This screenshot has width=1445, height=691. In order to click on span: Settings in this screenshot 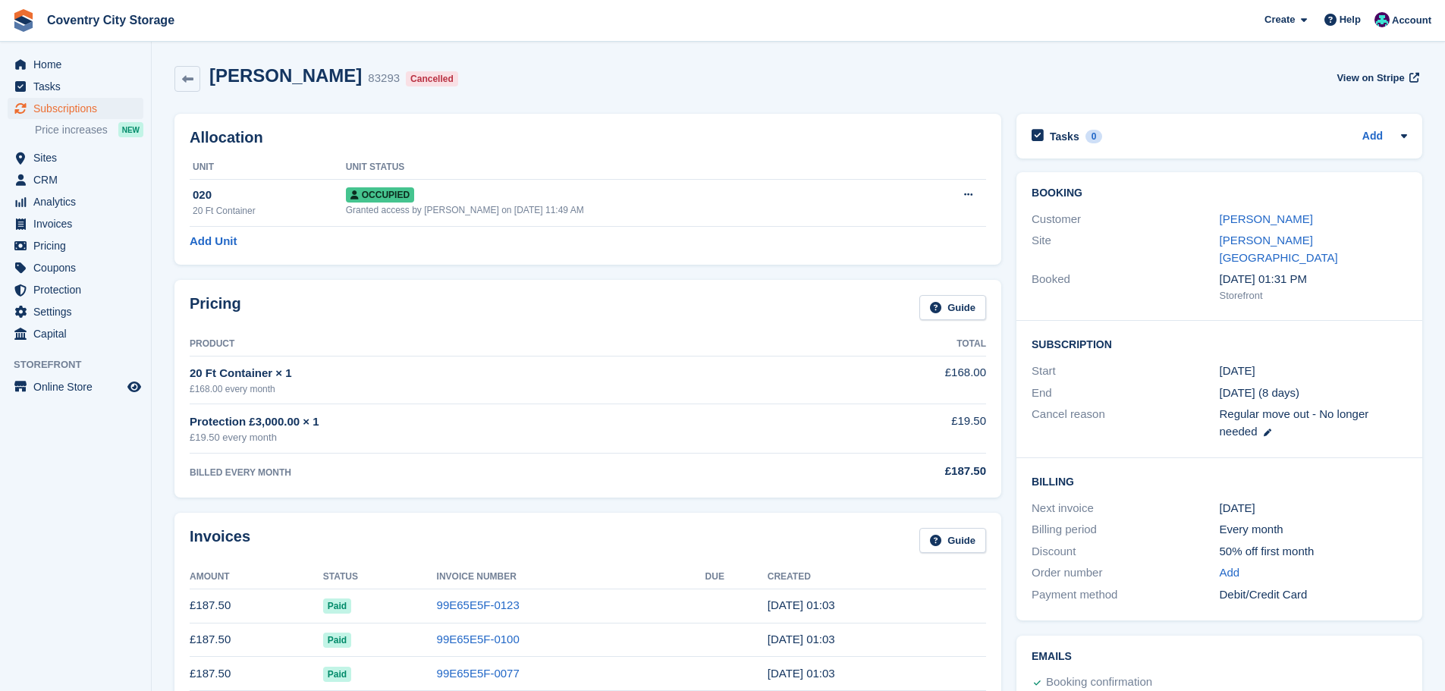, I will do `click(79, 312)`.